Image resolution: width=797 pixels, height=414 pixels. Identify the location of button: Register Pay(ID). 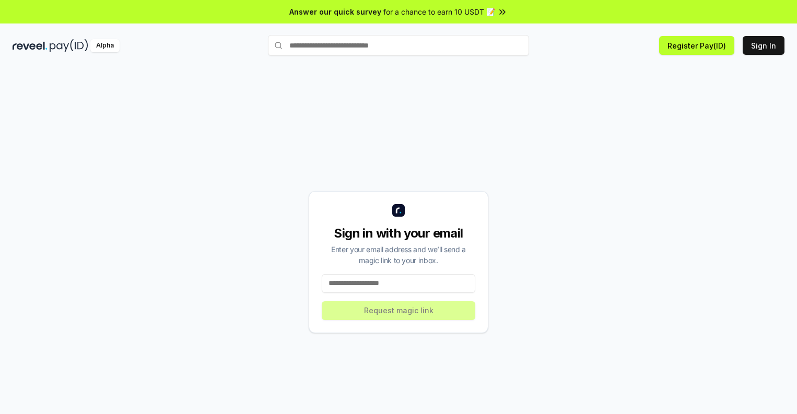
(697, 45).